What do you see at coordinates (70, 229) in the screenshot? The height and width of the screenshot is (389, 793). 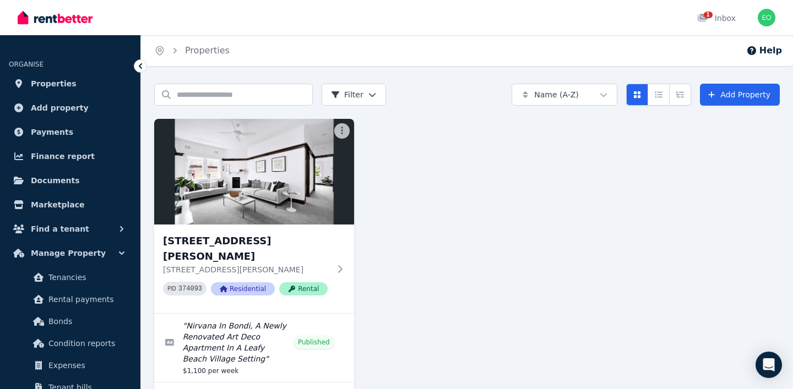 I see `button: Find a tenant` at bounding box center [70, 229].